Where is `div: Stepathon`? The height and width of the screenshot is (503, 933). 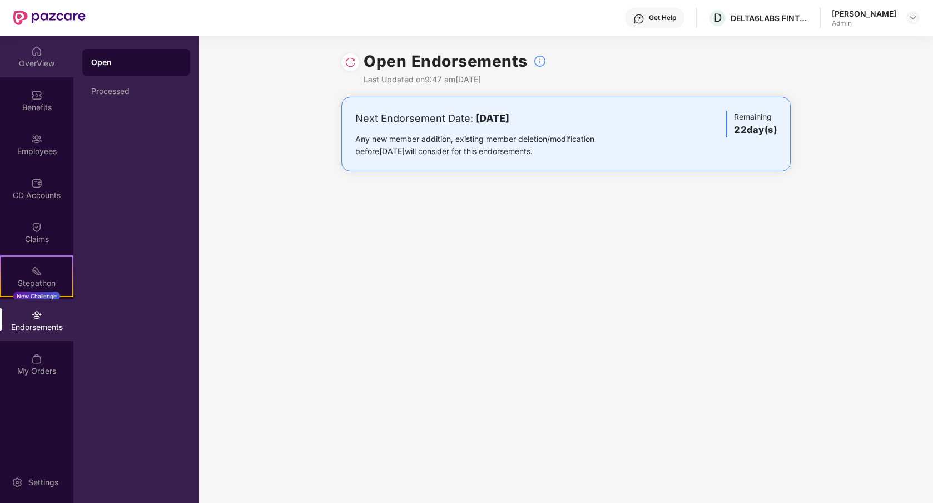
div: Stepathon is located at coordinates (37, 283).